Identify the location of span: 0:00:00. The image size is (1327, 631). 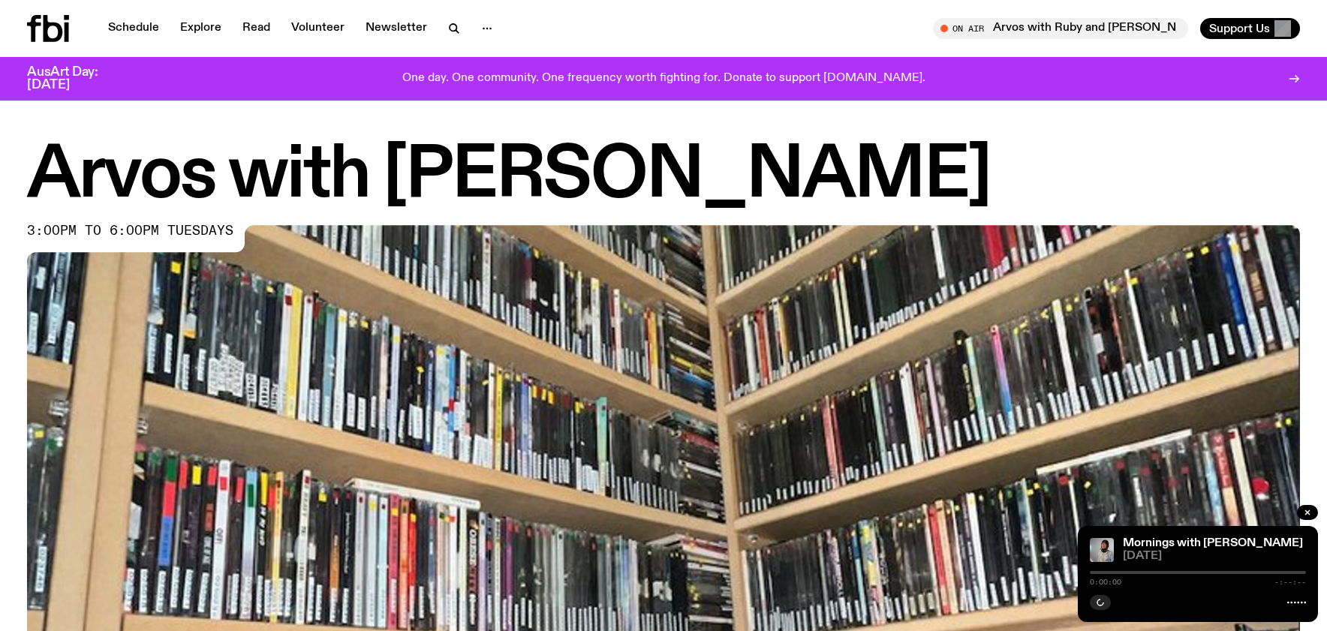
(1106, 582).